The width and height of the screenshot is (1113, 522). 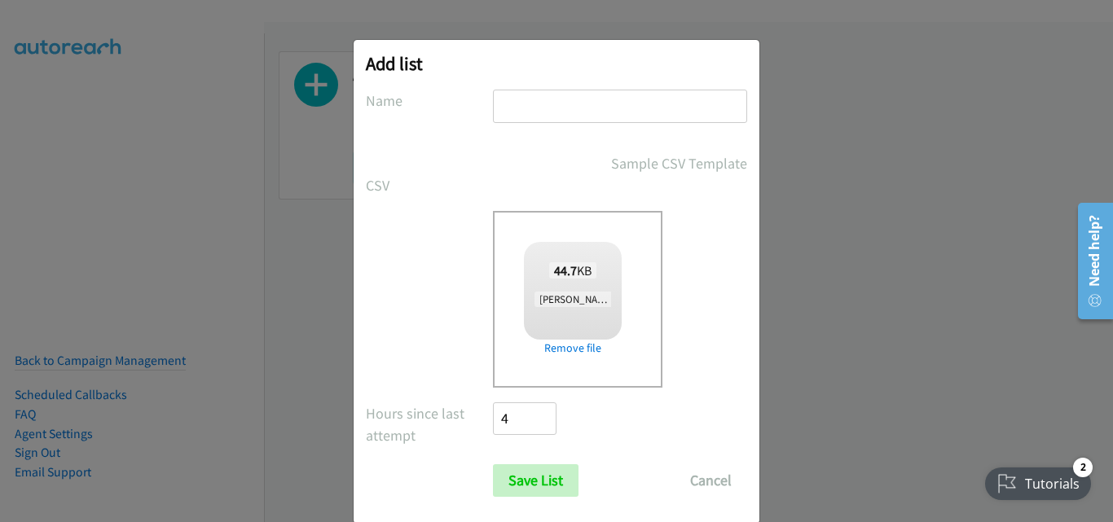 I want to click on label: CSV, so click(x=429, y=185).